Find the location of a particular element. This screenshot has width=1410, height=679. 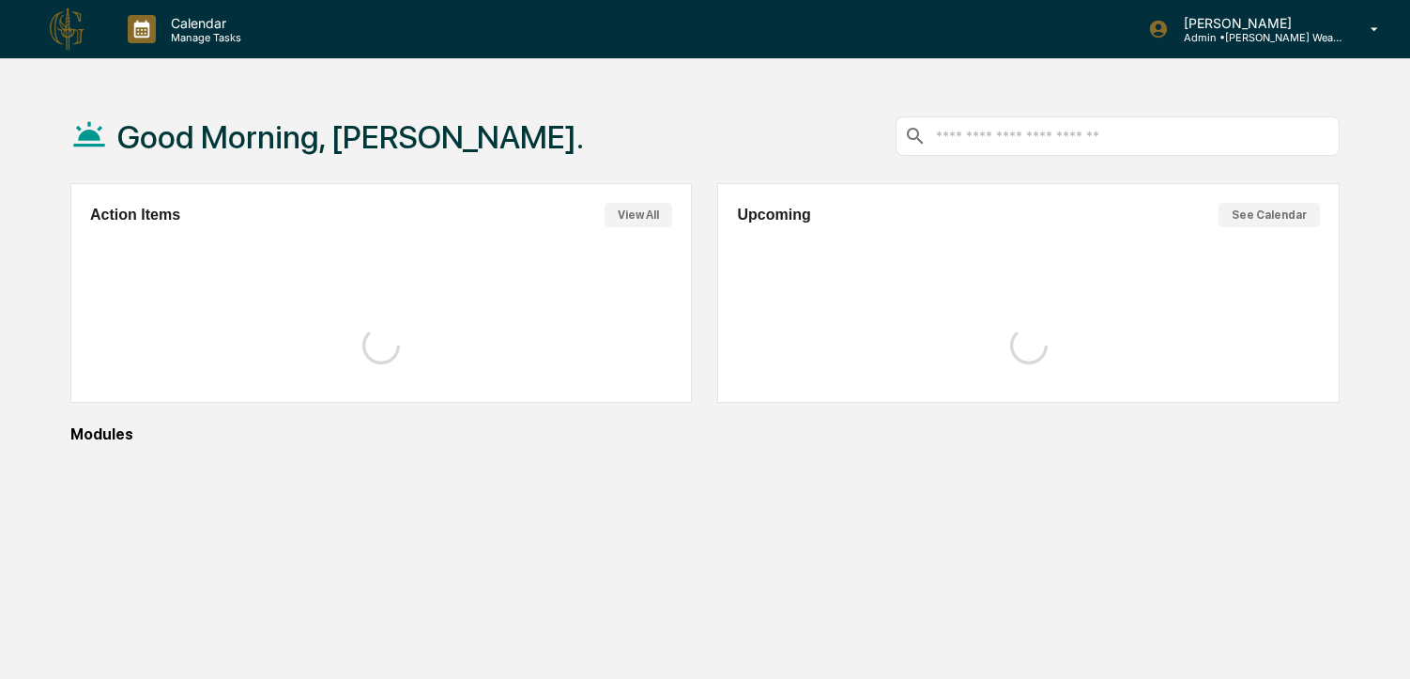

a: View All is located at coordinates (638, 215).